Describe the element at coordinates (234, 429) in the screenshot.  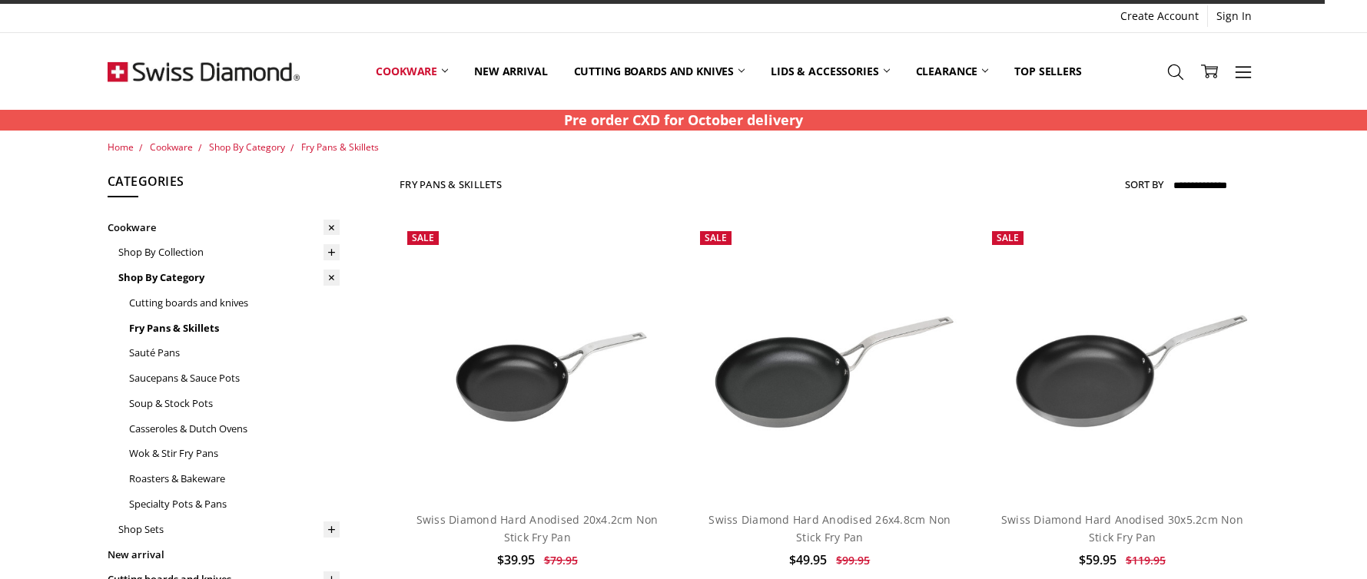
I see `a: Casseroles & Dutch Ovens` at that location.